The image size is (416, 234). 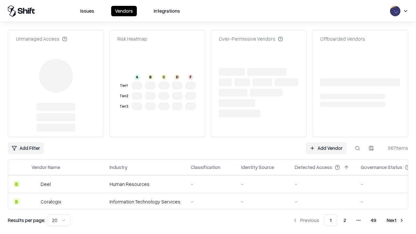 I want to click on nav: pagination, so click(x=348, y=220).